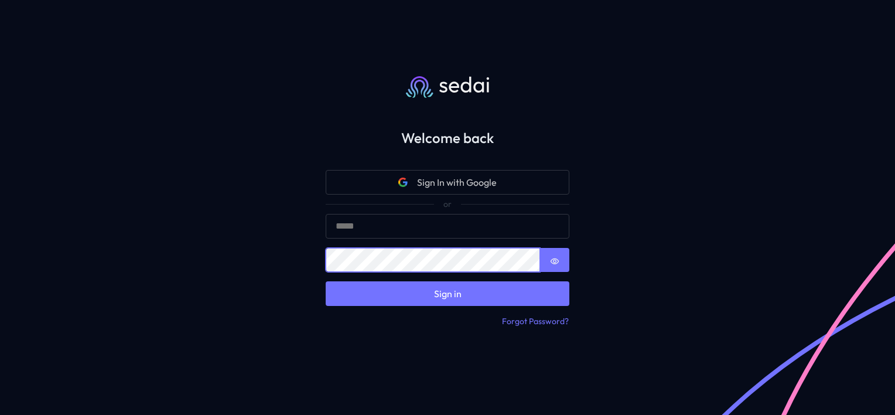 This screenshot has height=415, width=895. I want to click on button: Google iconSign In with Google, so click(448, 182).